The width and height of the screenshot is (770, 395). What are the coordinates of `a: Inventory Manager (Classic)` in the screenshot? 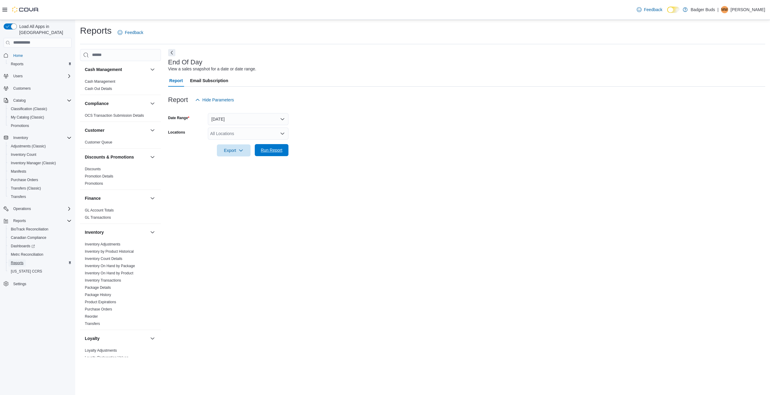 It's located at (33, 163).